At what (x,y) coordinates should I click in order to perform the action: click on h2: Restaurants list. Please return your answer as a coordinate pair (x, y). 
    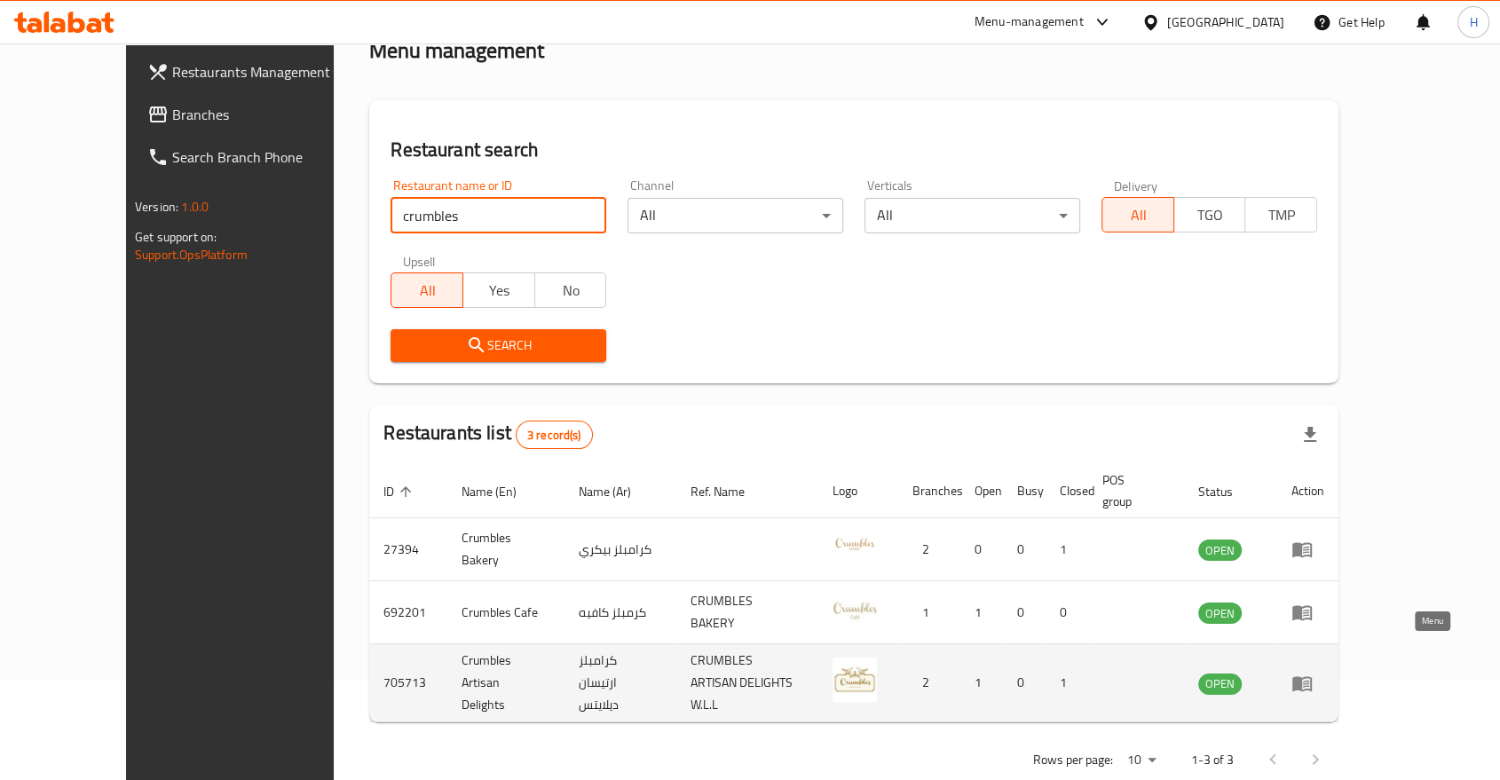
    Looking at the image, I should click on (487, 434).